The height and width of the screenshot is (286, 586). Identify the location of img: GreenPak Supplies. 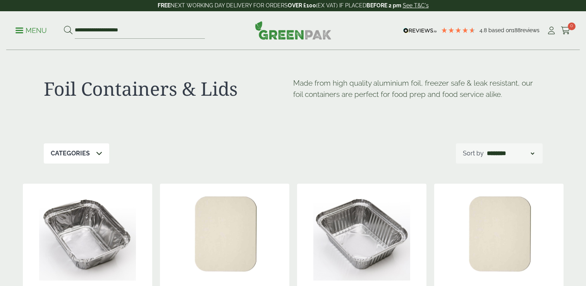
(293, 30).